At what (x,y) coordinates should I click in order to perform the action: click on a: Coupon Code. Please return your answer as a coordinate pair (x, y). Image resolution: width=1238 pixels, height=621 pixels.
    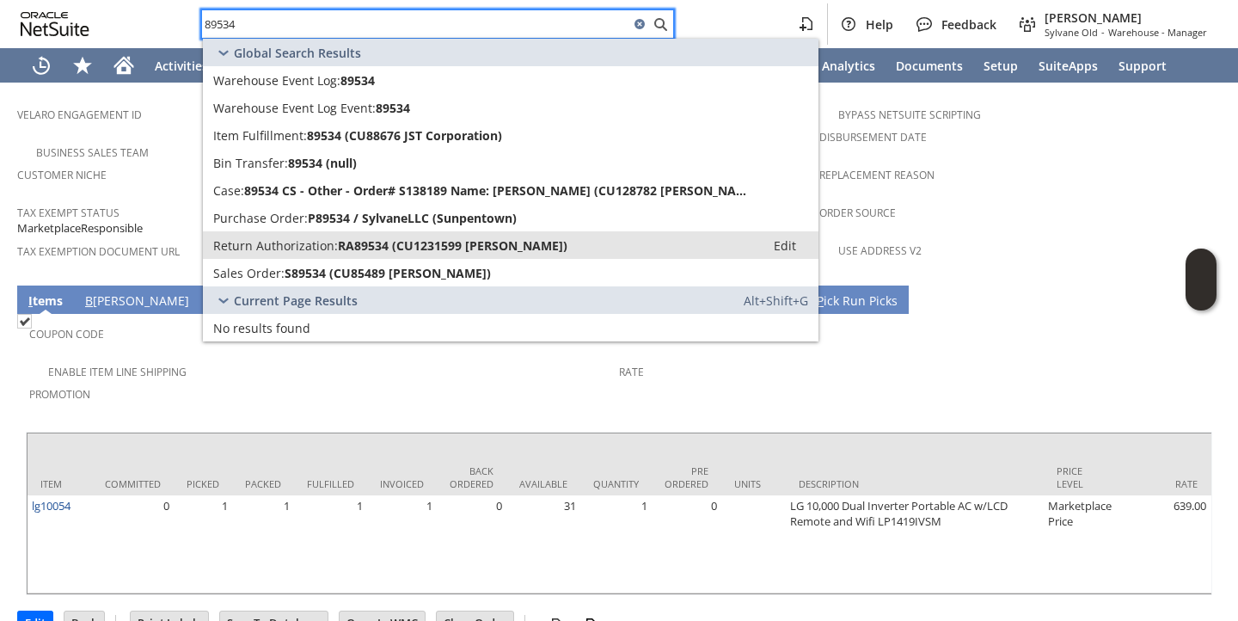
    Looking at the image, I should click on (66, 334).